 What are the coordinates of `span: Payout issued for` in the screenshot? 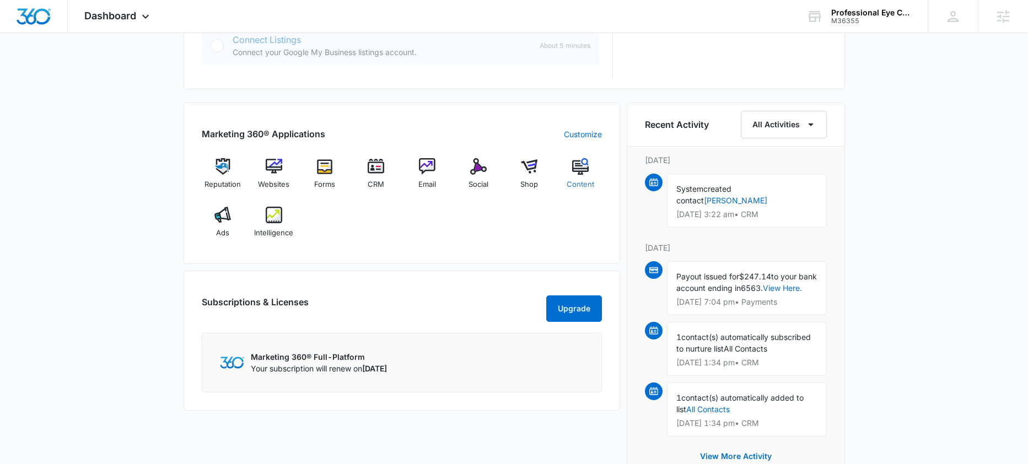 It's located at (708, 276).